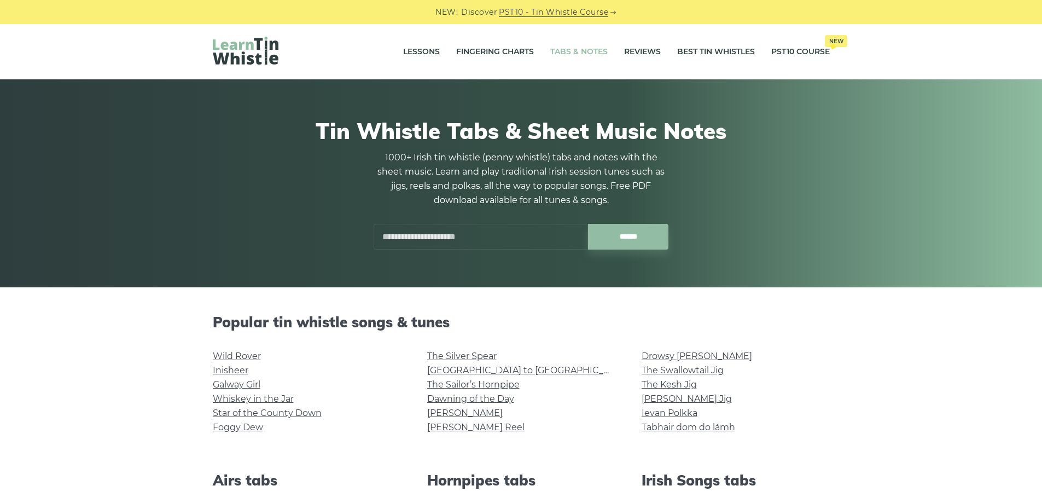 Image resolution: width=1042 pixels, height=503 pixels. What do you see at coordinates (421, 52) in the screenshot?
I see `a: Lessons` at bounding box center [421, 52].